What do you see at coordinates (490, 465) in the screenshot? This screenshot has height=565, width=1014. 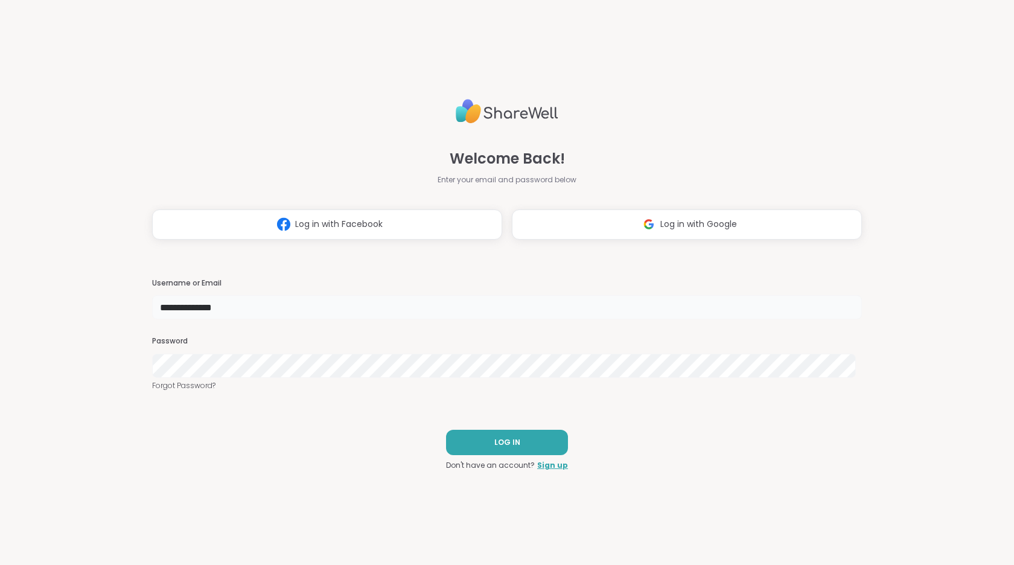 I see `span: Don't have an account?` at bounding box center [490, 465].